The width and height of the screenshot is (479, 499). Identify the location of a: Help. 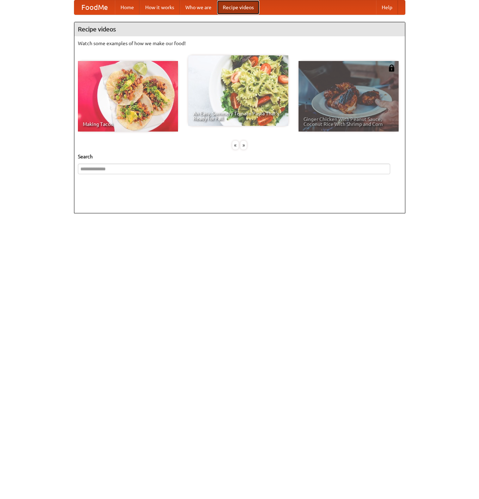
(387, 7).